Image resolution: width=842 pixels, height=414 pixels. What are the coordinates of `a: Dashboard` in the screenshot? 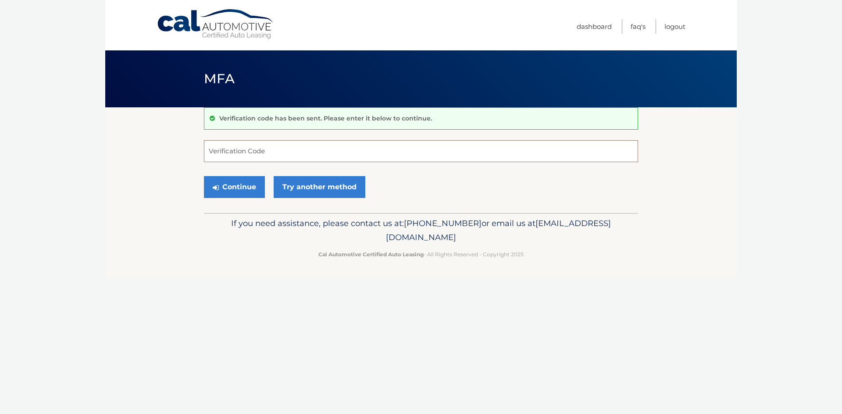 It's located at (594, 26).